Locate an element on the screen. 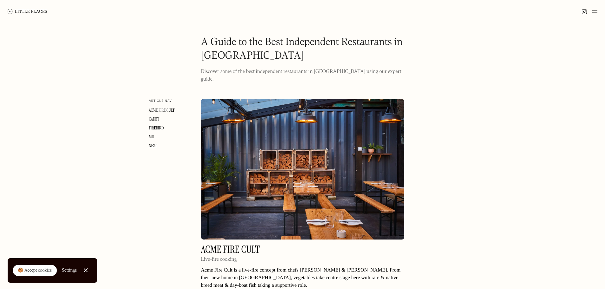 The image size is (605, 289). a: mu is located at coordinates (151, 137).